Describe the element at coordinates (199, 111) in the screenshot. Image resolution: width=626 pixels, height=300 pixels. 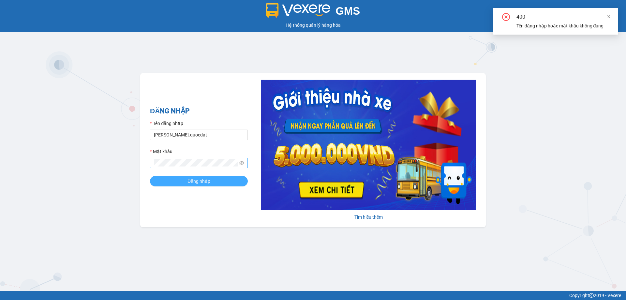
I see `h2: ĐĂNG NHẬP` at that location.